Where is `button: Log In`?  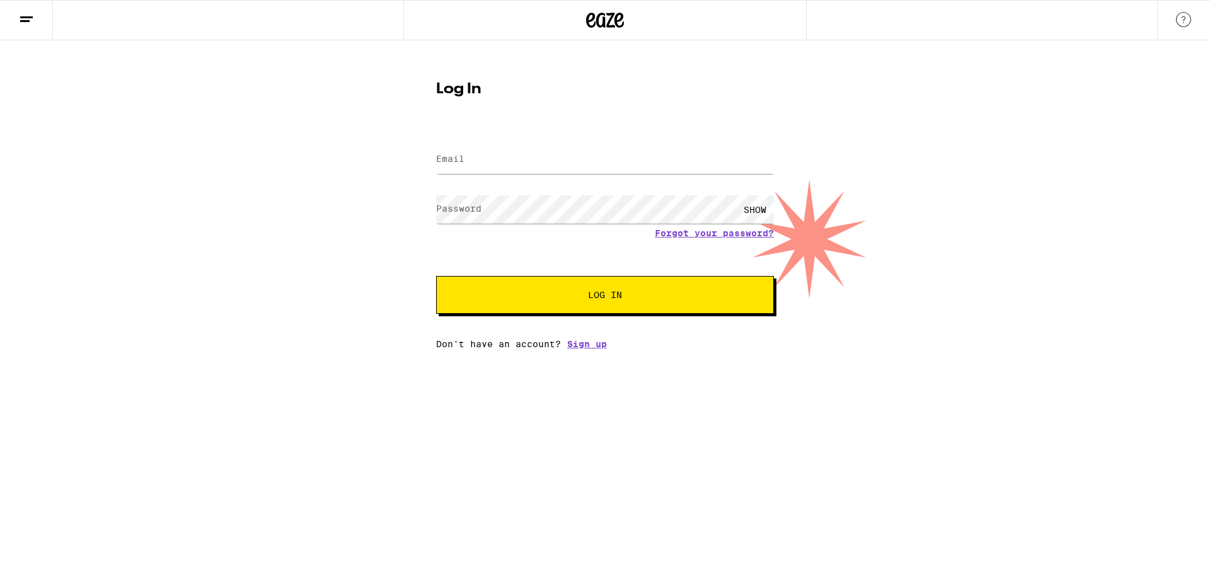
button: Log In is located at coordinates (605, 295).